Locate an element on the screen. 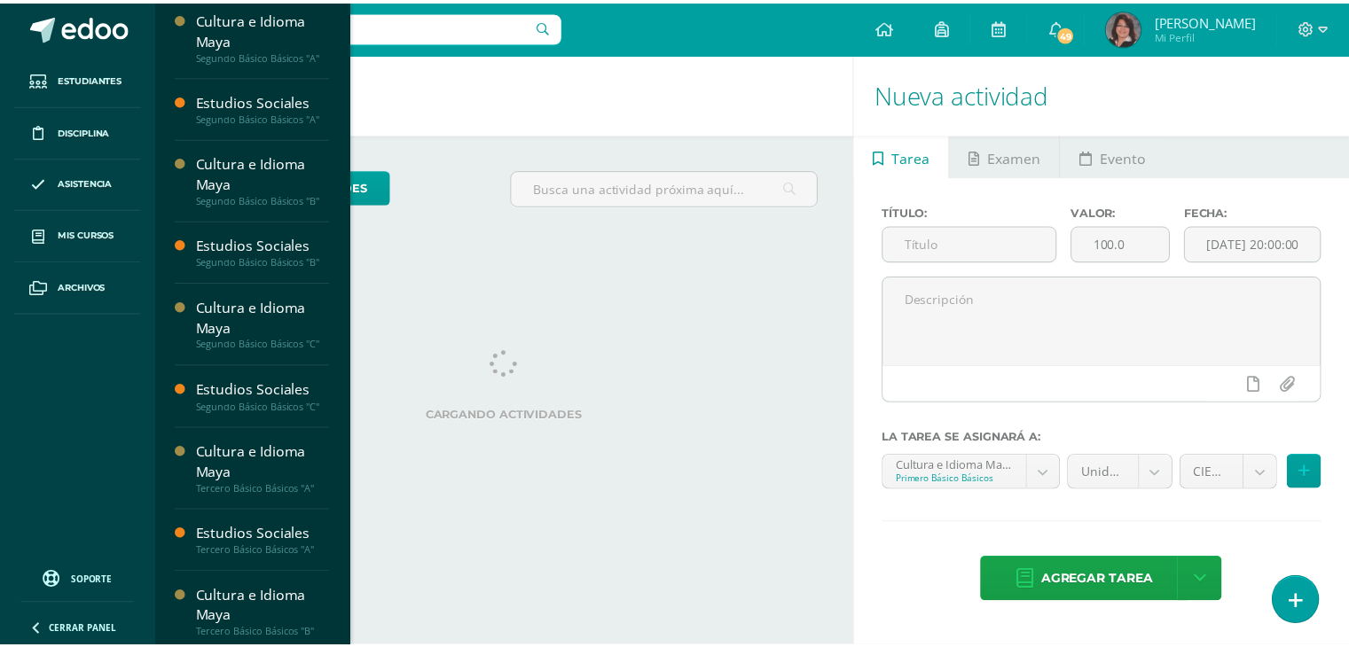  a: Estudios SocialesSegundo Básico Básicos "C" is located at coordinates (265, 396).